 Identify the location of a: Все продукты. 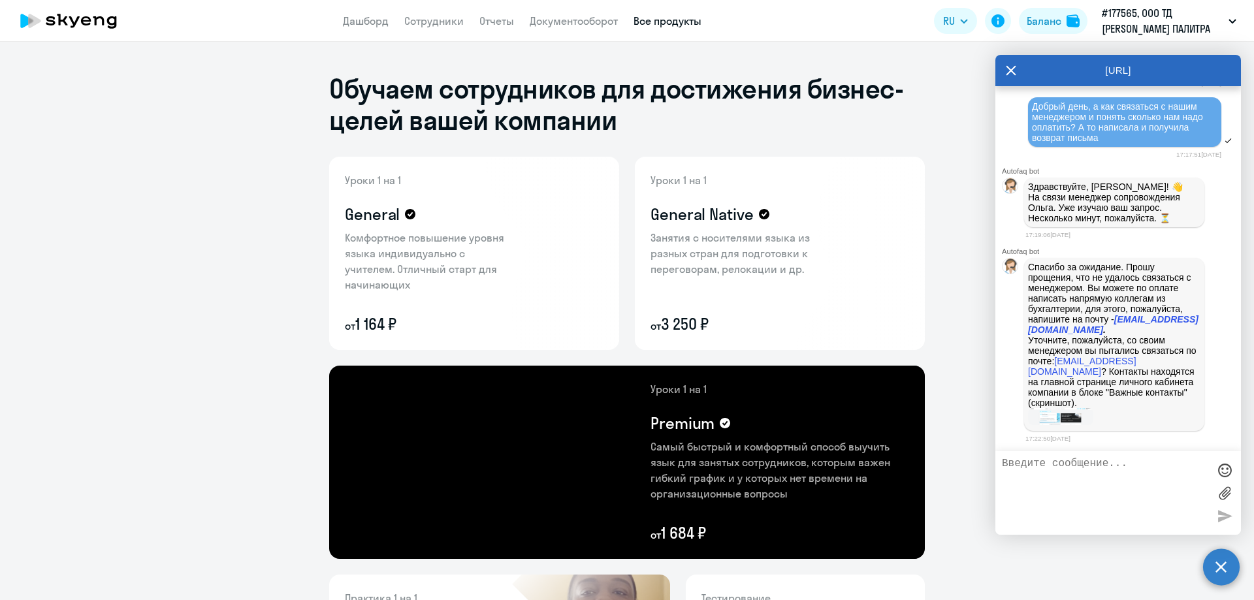
(667, 21).